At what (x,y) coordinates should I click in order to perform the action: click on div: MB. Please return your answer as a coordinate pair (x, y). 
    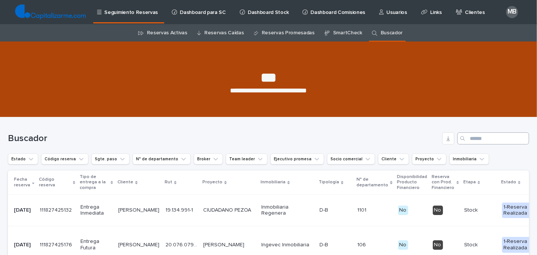
    Looking at the image, I should click on (512, 12).